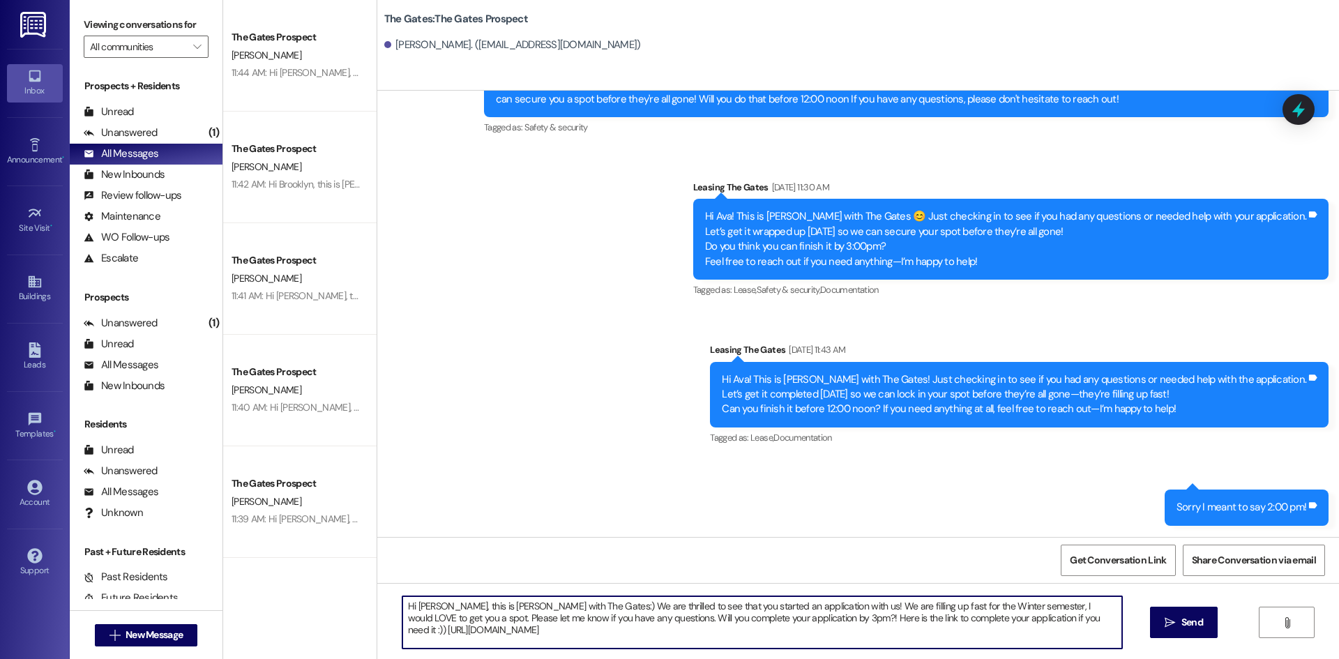 The width and height of the screenshot is (1339, 659). Describe the element at coordinates (146, 552) in the screenshot. I see `div: Past + Future Residents` at that location.